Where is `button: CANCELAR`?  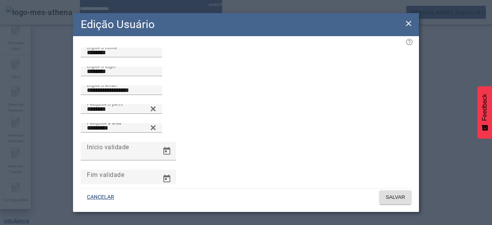 button: CANCELAR is located at coordinates (100, 197).